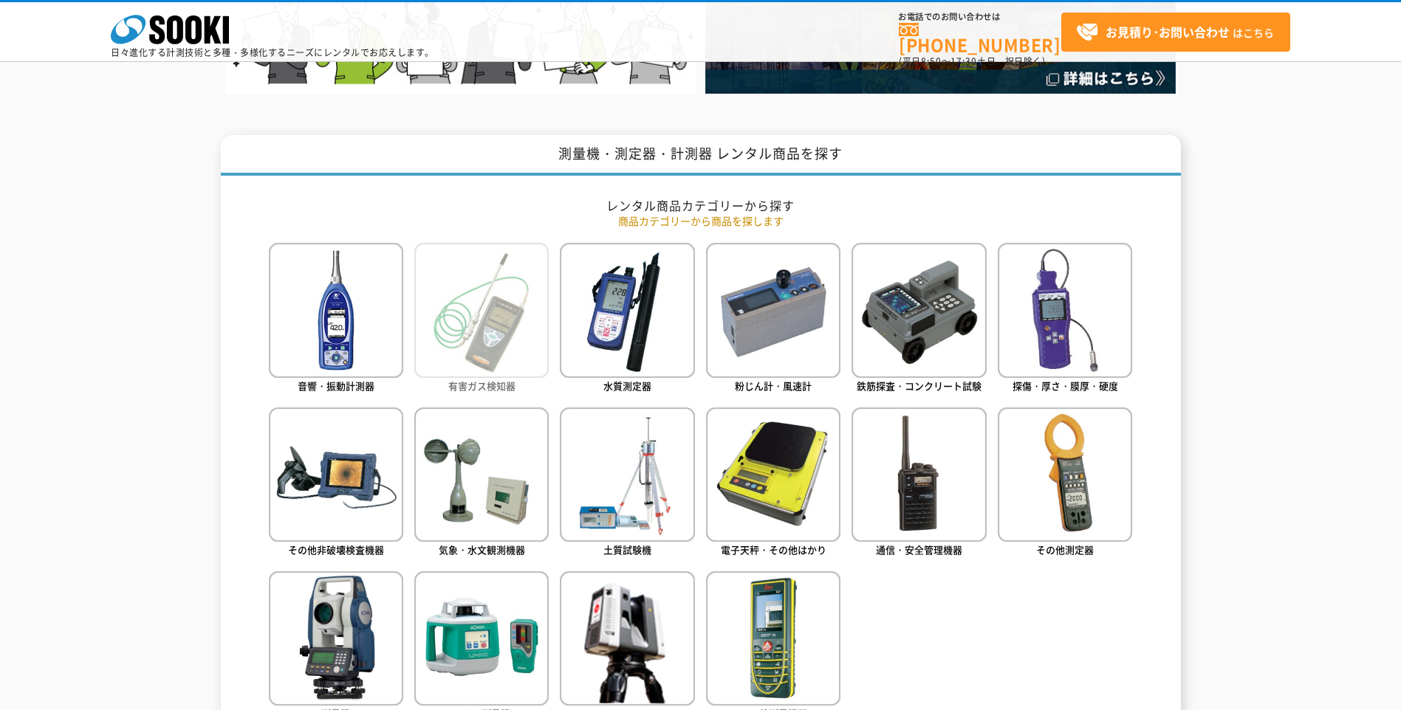 This screenshot has height=710, width=1401. Describe the element at coordinates (773, 639) in the screenshot. I see `img: その他測量機器` at that location.